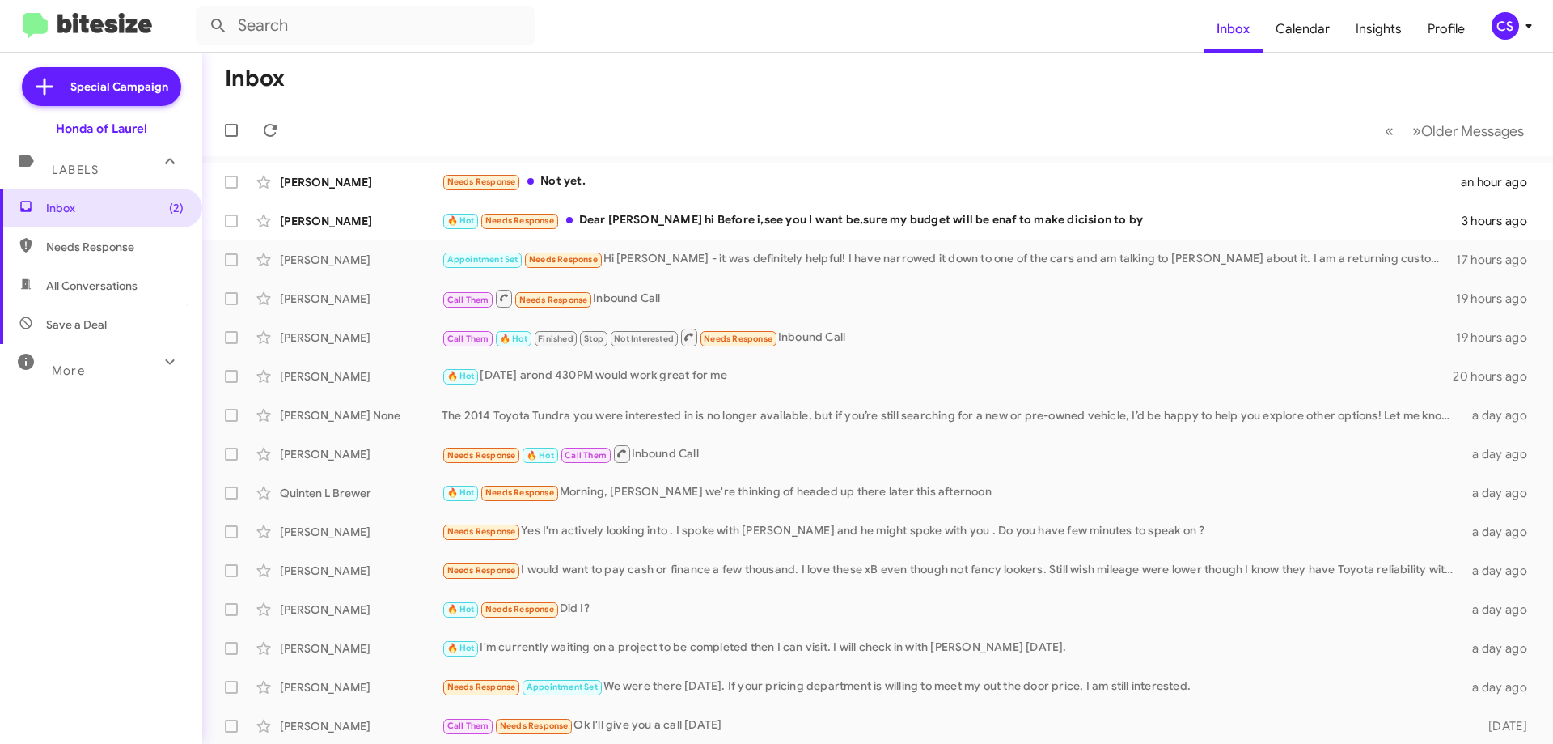  Describe the element at coordinates (951, 181) in the screenshot. I see `div: Not yet.` at that location.